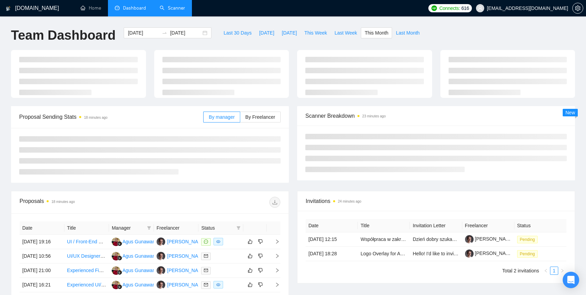 This screenshot has height=295, width=586. Describe the element at coordinates (117, 8) in the screenshot. I see `span: dashboard` at that location.